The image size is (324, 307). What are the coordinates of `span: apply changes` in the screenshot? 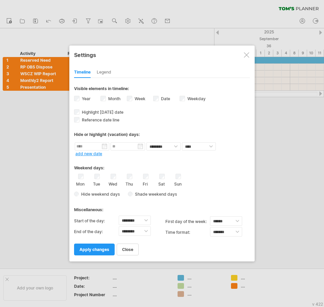 It's located at (94, 250).